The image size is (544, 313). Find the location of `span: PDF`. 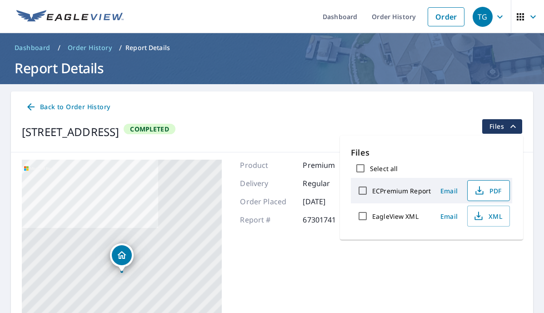

span: PDF is located at coordinates (488, 190).